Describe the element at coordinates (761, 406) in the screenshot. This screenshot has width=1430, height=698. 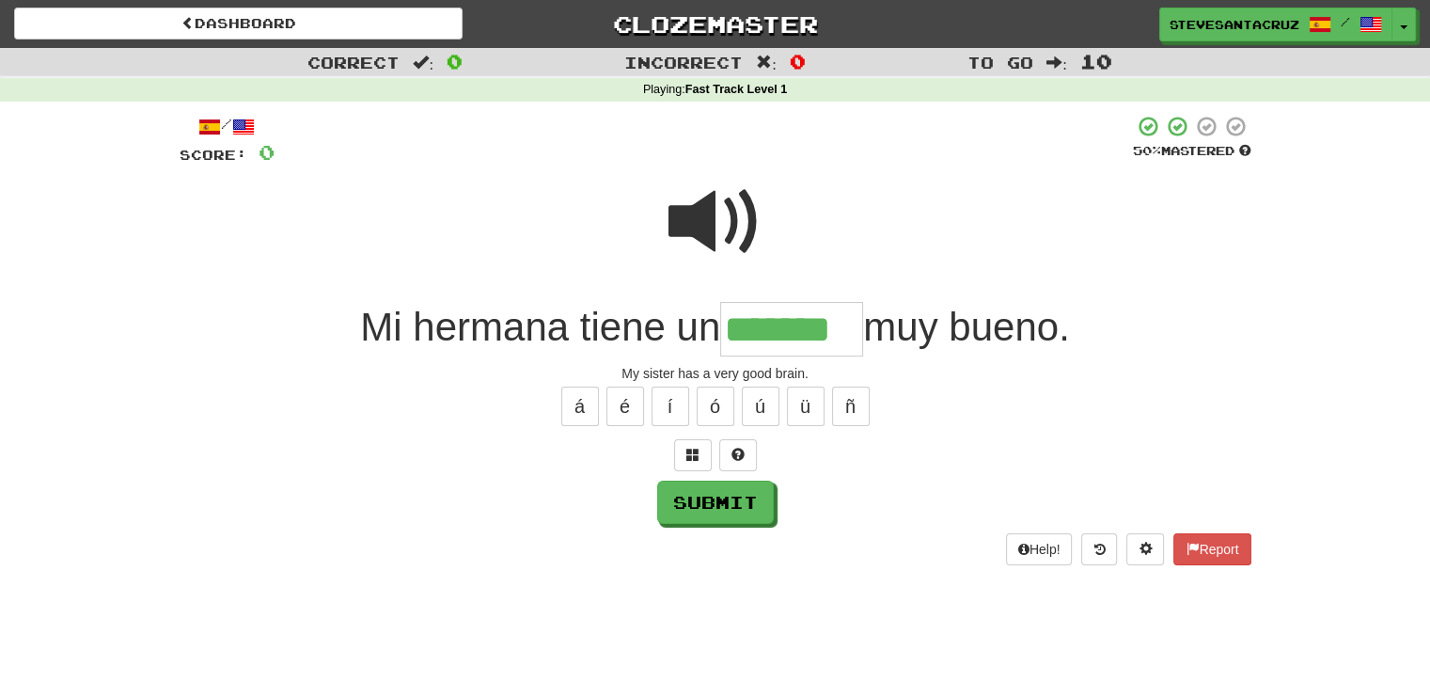
I see `button: ú` at that location.